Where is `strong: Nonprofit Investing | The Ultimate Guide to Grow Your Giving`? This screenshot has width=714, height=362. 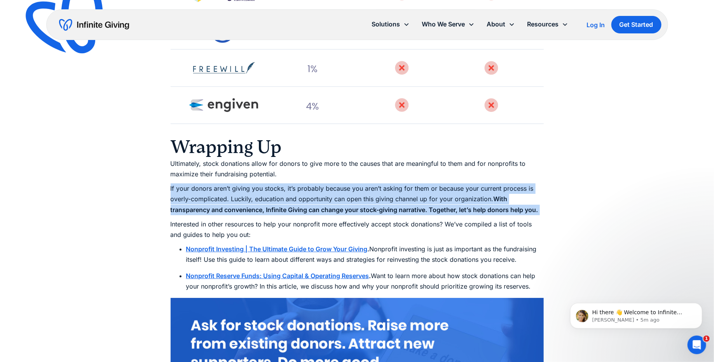
strong: Nonprofit Investing | The Ultimate Guide to Grow Your Giving is located at coordinates (277, 249).